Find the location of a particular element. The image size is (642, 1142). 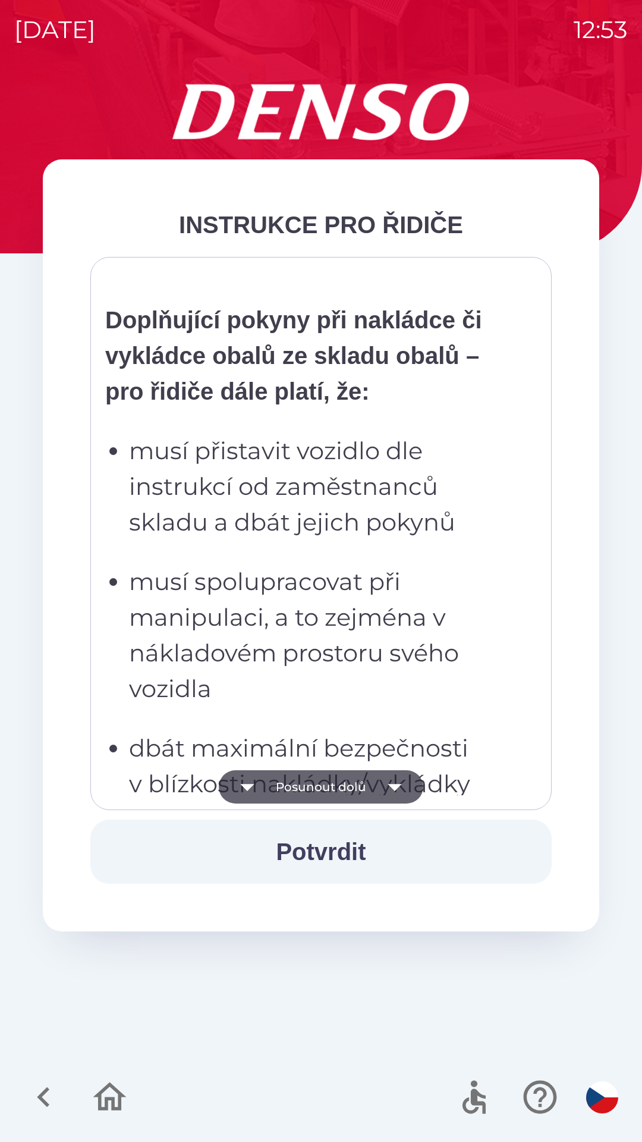

p: dbát maximální bezpečnosti v blízkosti nakládky/vykládky obalů is located at coordinates (325, 784).